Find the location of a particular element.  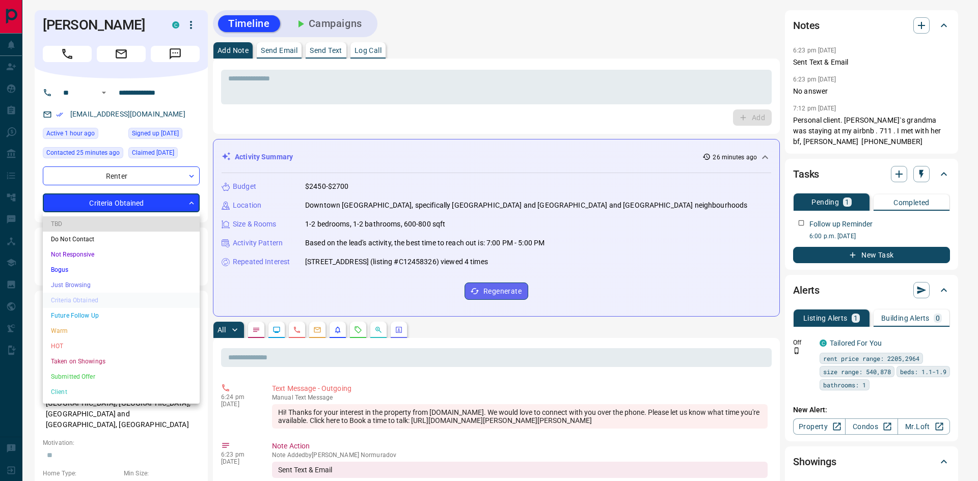

li: Bogus is located at coordinates (121, 270).